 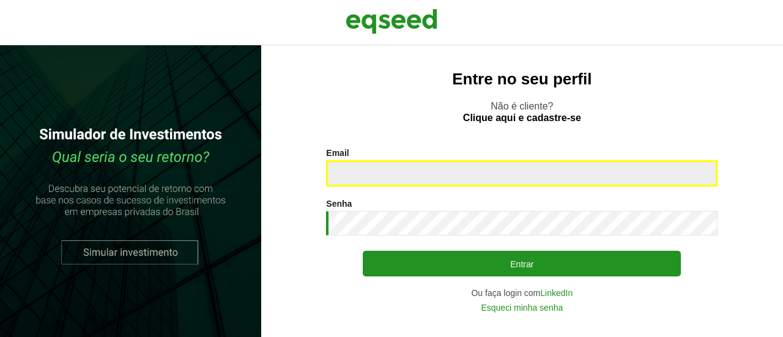 I want to click on a: Esqueci minha senha, so click(x=522, y=308).